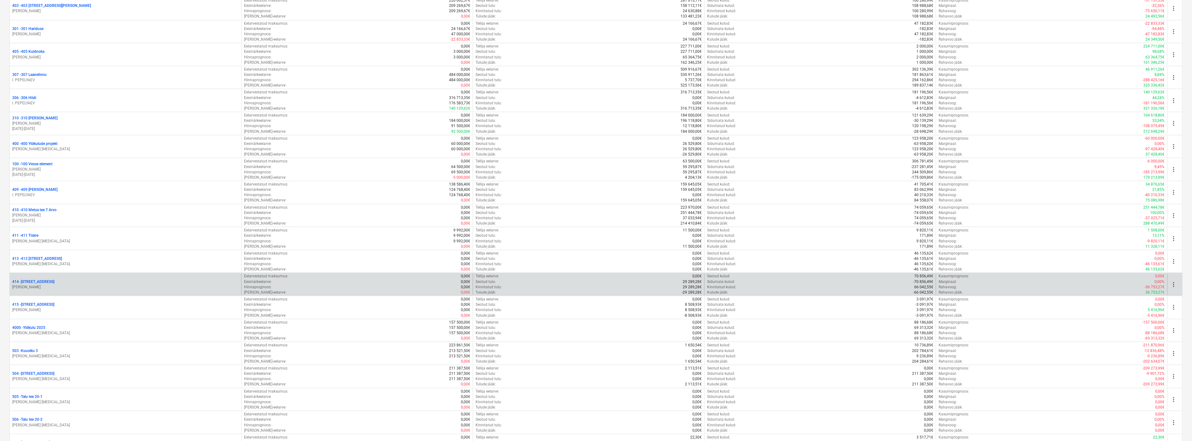 This screenshot has width=1192, height=441. I want to click on p: 8,84%, so click(1160, 75).